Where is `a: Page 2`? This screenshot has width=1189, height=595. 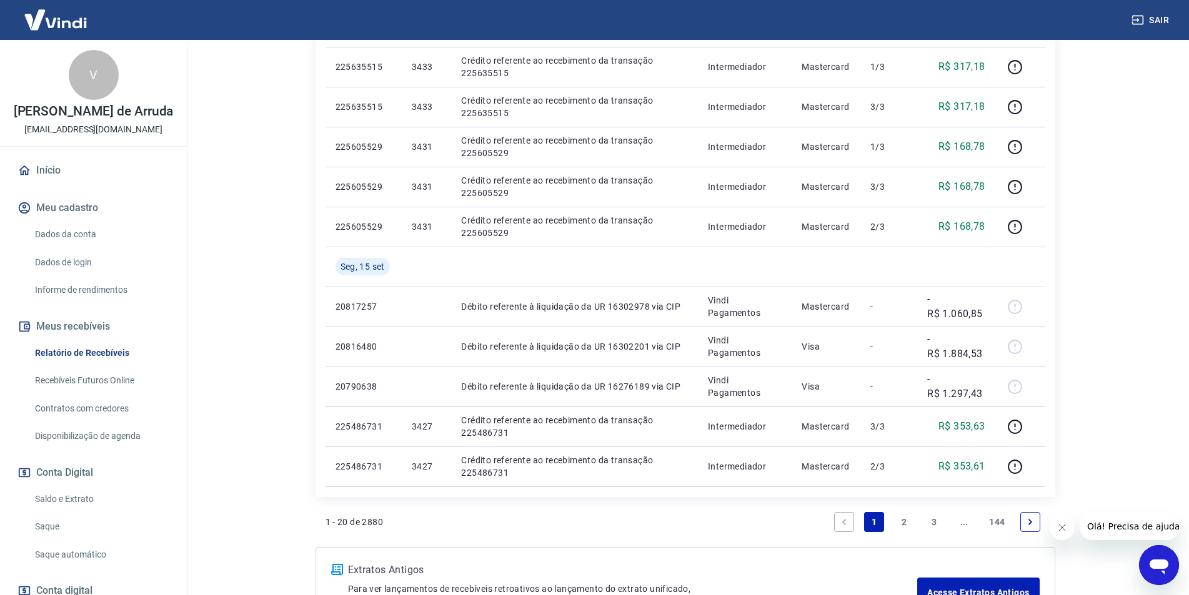 a: Page 2 is located at coordinates (904, 522).